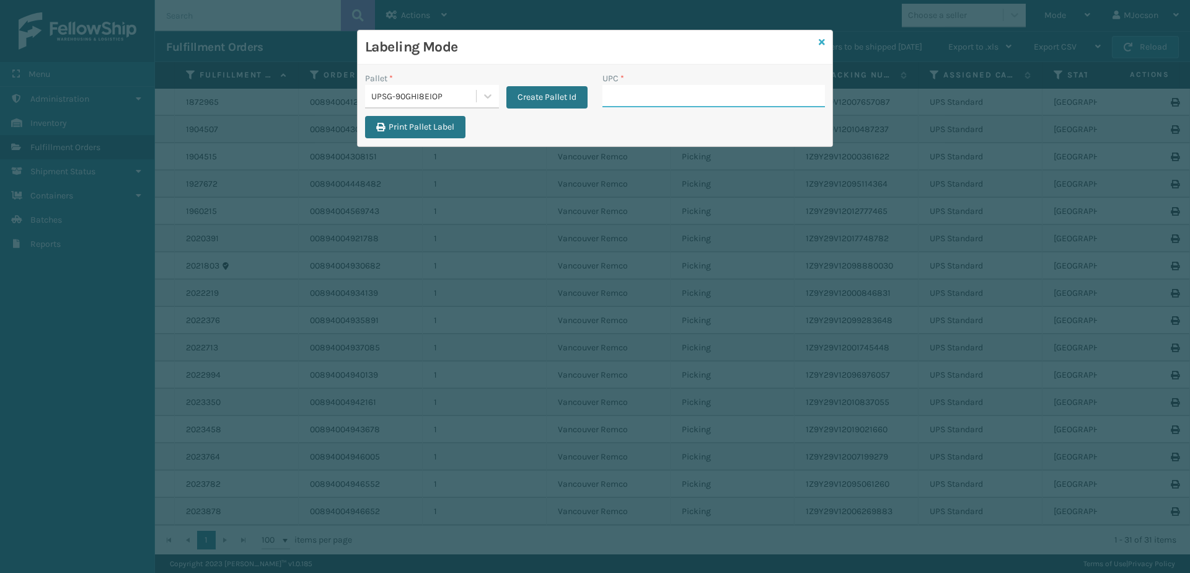 The height and width of the screenshot is (573, 1190). Describe the element at coordinates (613, 78) in the screenshot. I see `label: UPC` at that location.